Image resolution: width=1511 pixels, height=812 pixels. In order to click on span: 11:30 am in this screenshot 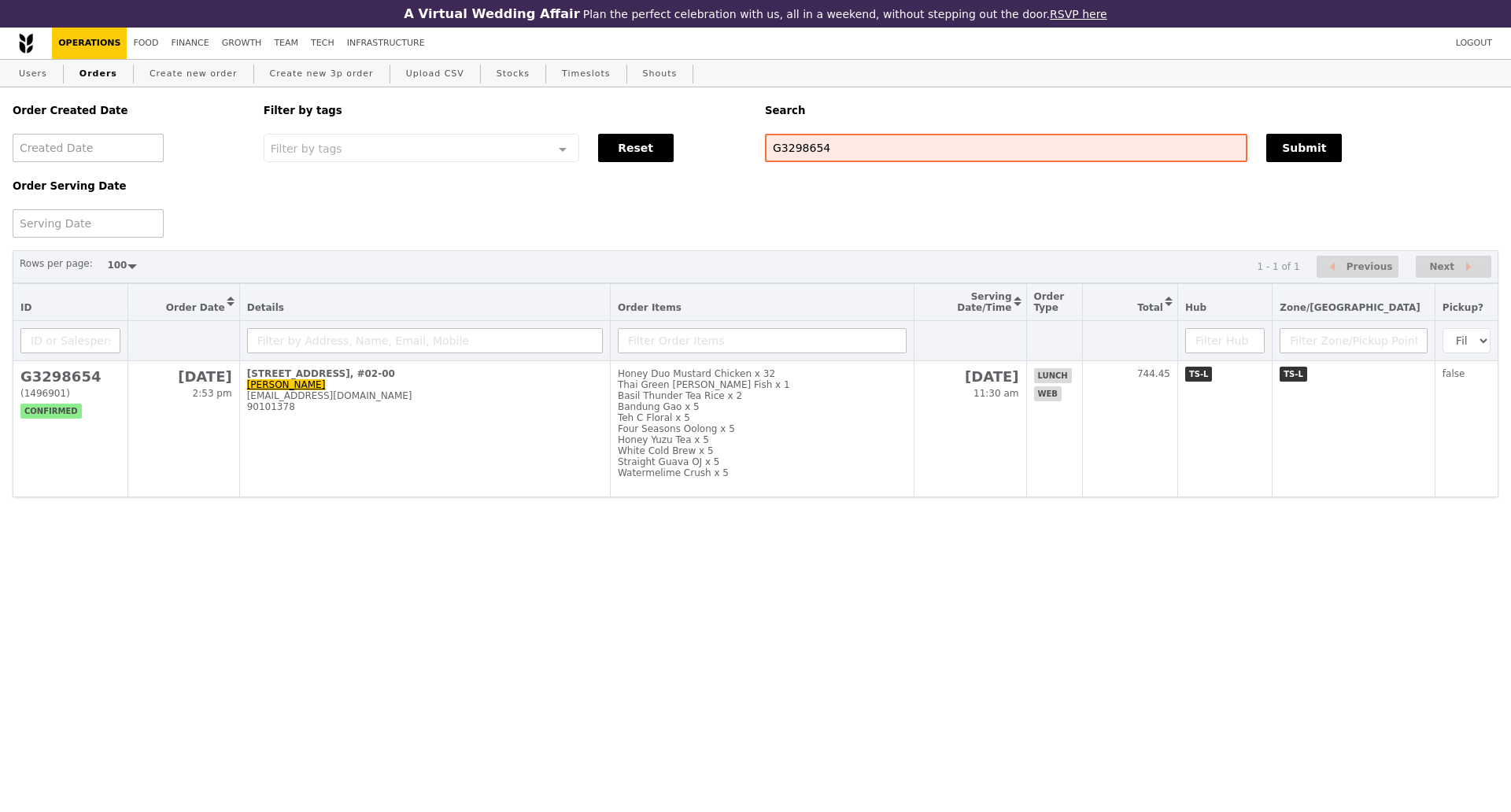, I will do `click(996, 393)`.